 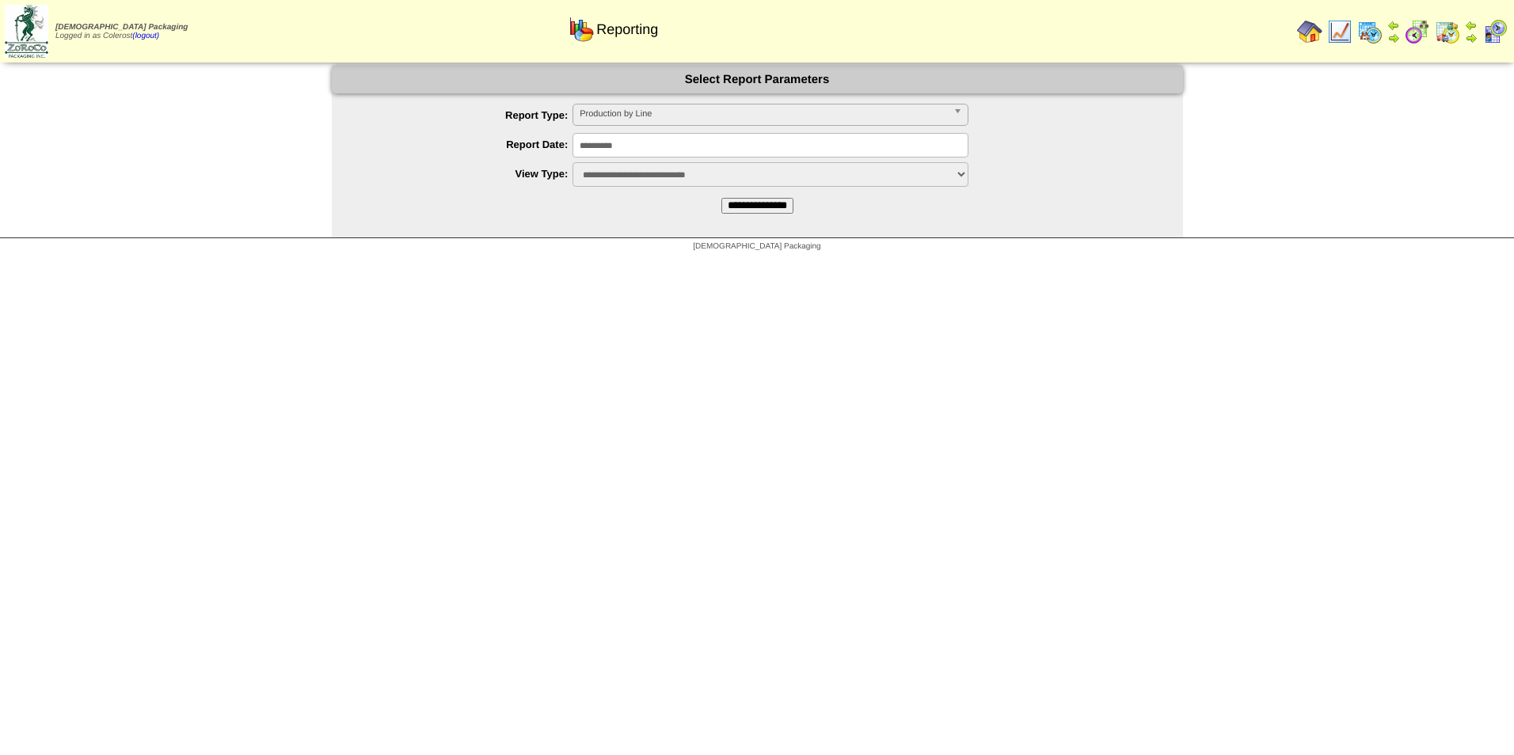 I want to click on a: (logout), so click(x=146, y=36).